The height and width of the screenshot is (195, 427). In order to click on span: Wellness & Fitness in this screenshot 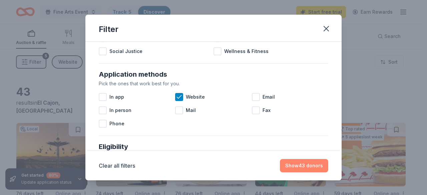, I will do `click(246, 51)`.